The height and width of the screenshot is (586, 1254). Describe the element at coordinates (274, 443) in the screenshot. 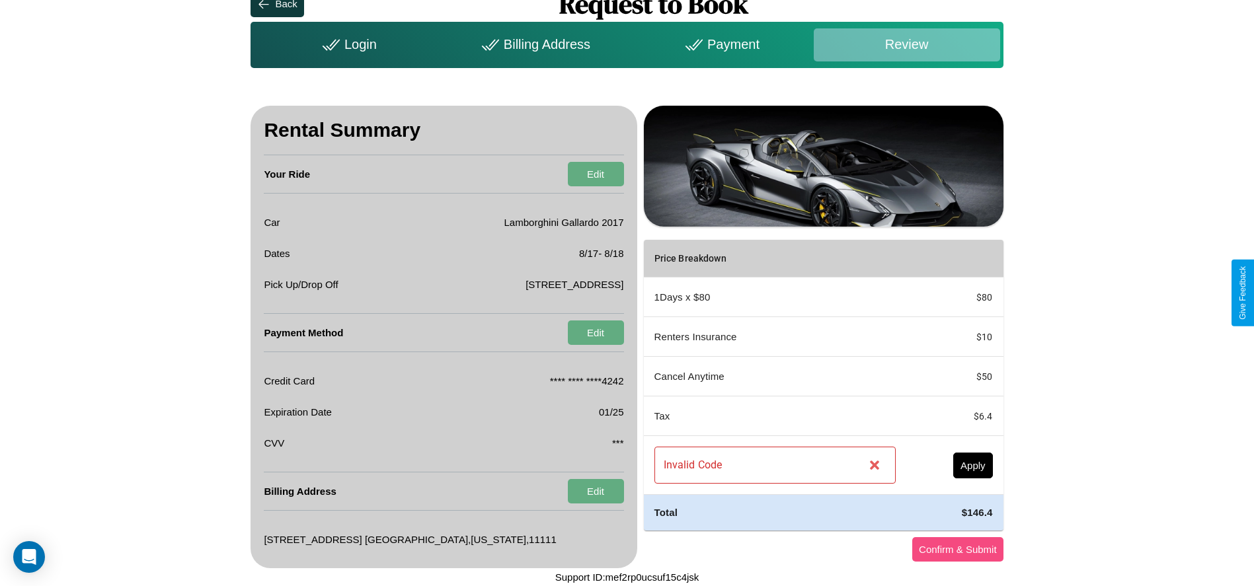

I see `p: CVV` at that location.